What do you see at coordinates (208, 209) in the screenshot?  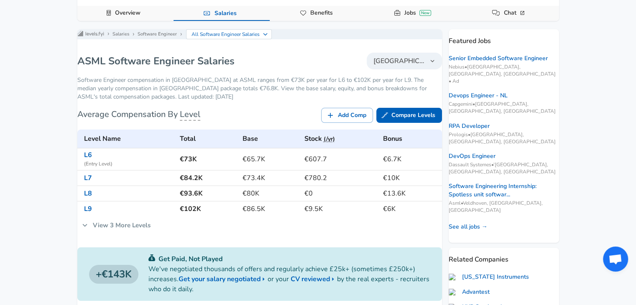 I see `h6: €102K` at bounding box center [208, 209].